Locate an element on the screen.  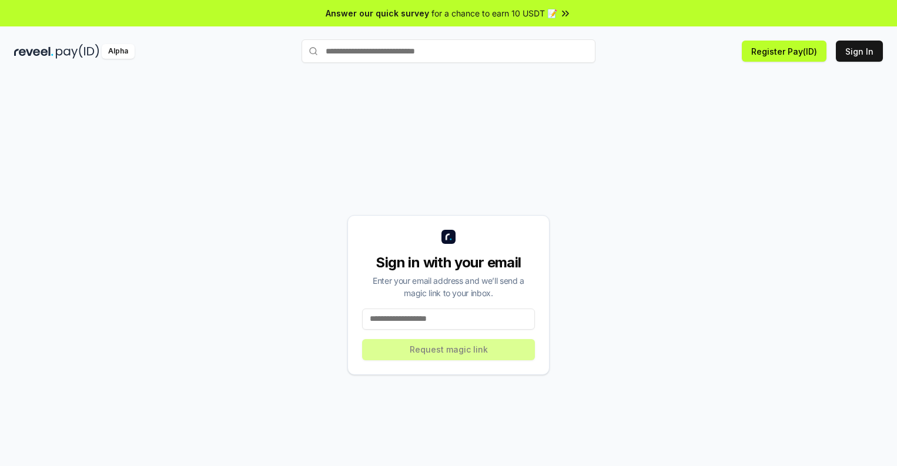
button: Register Pay(ID) is located at coordinates (784, 51).